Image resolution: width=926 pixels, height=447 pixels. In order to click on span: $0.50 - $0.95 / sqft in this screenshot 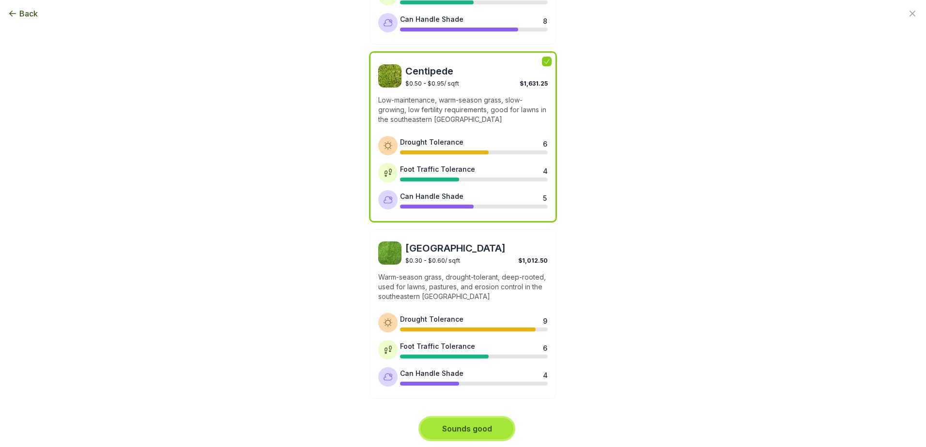, I will do `click(432, 83)`.